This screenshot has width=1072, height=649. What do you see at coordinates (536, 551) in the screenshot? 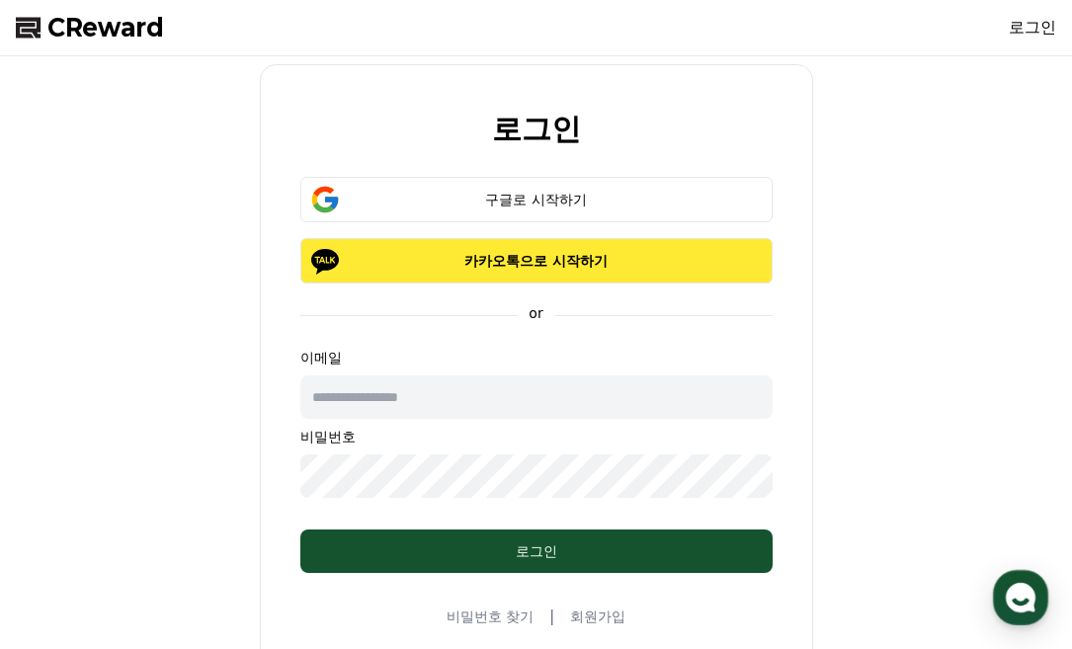
I see `button: 로그인` at bounding box center [536, 551].